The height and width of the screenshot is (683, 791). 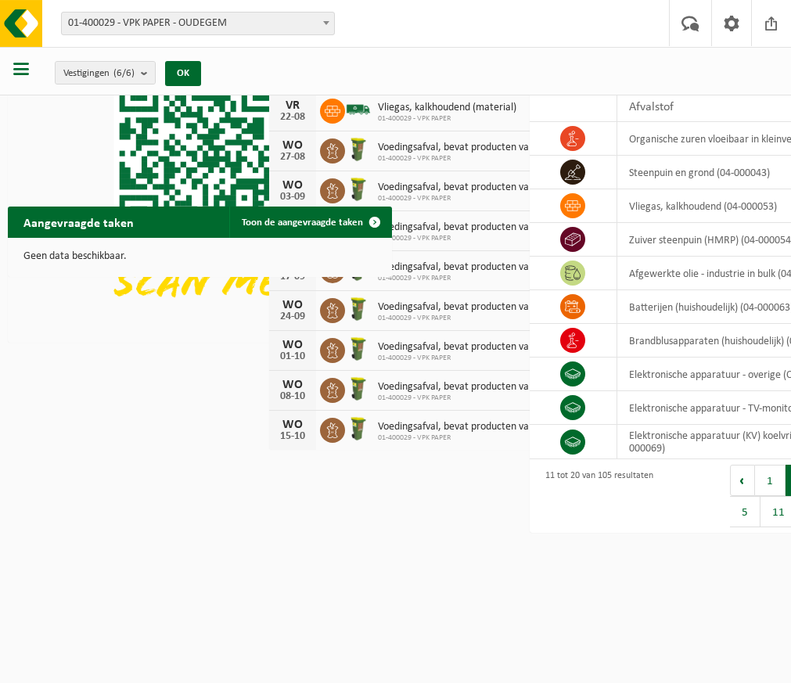 I want to click on div: VR, so click(x=293, y=106).